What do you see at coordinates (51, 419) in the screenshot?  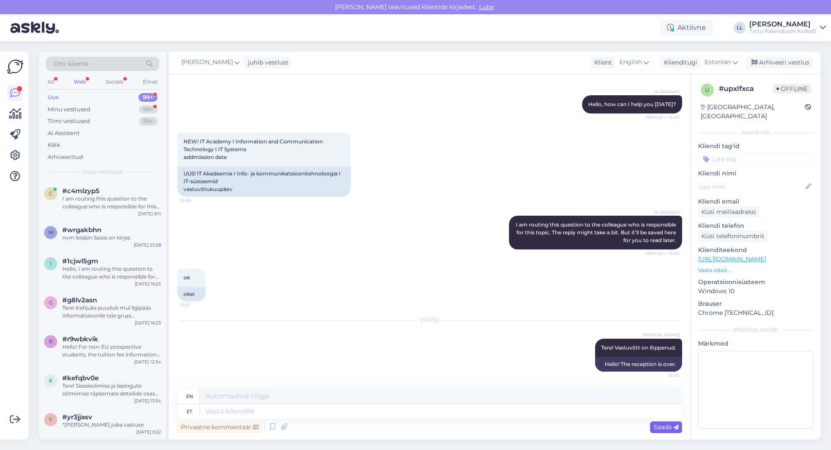 I see `span: y` at bounding box center [51, 419].